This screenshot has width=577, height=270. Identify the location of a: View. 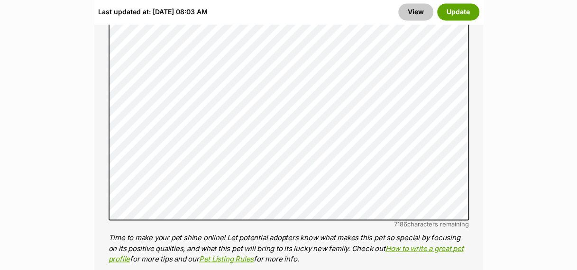
(415, 12).